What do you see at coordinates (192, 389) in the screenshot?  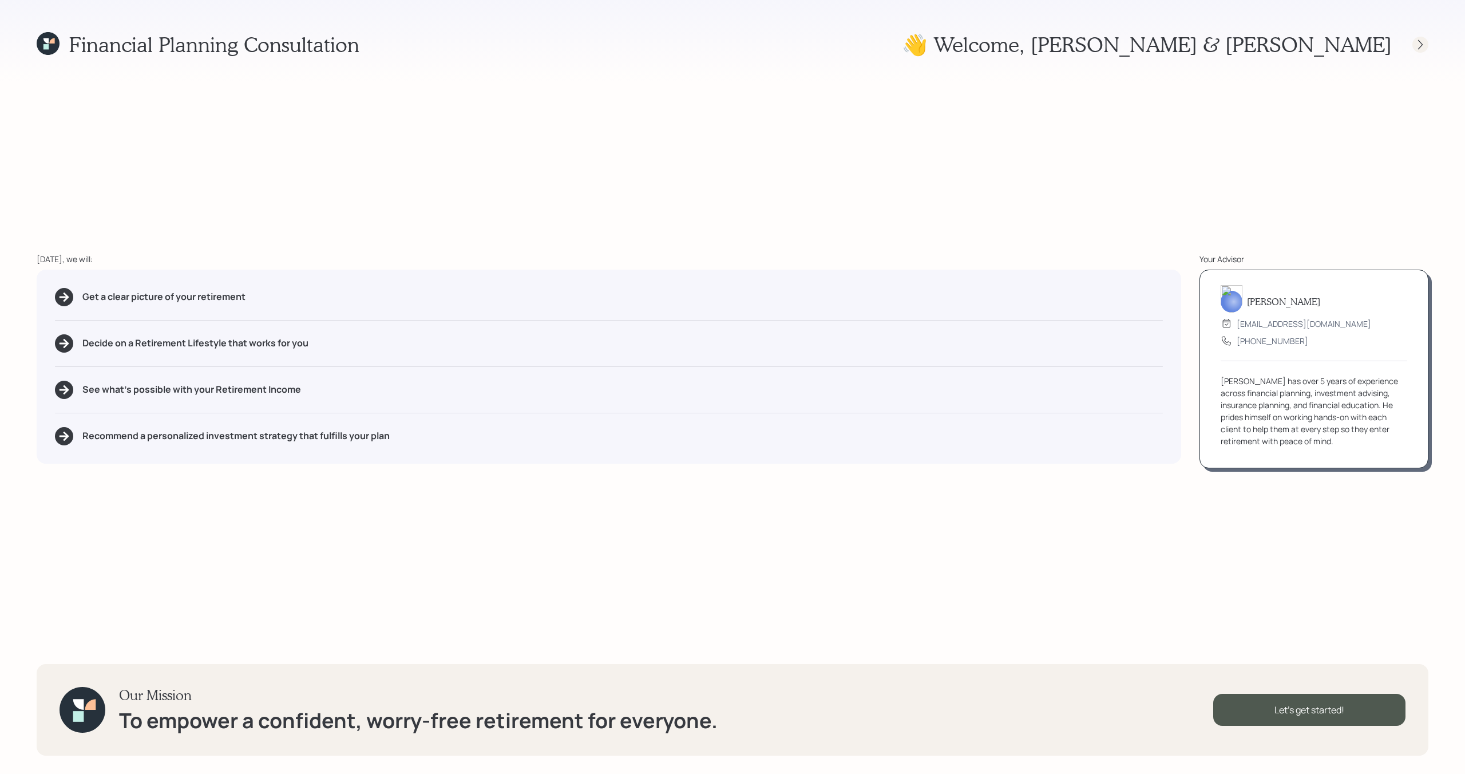 I see `h5: See what's possible with your Retirement Income` at bounding box center [192, 389].